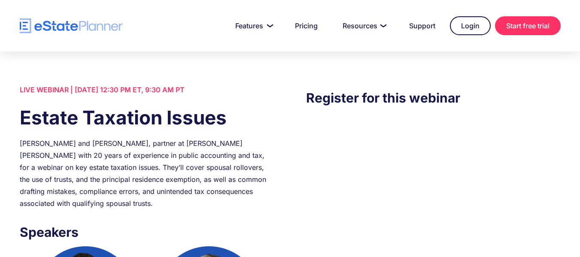 This screenshot has width=580, height=257. What do you see at coordinates (252, 26) in the screenshot?
I see `a: Features` at bounding box center [252, 26].